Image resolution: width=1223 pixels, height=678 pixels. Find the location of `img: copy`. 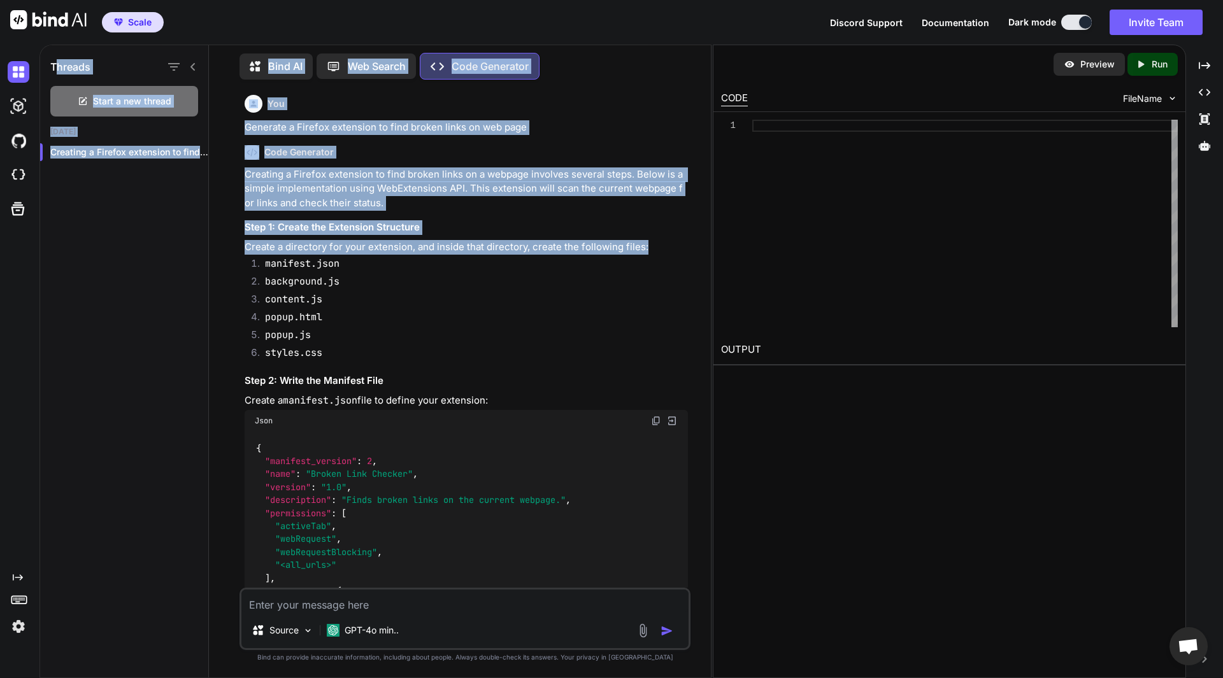

img: copy is located at coordinates (656, 421).